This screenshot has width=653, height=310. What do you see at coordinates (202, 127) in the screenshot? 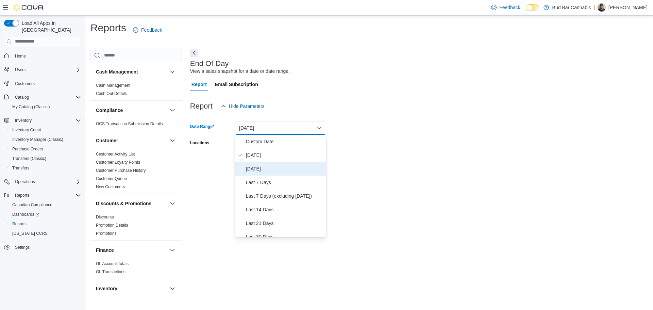
I see `label: Date Range` at bounding box center [202, 127].